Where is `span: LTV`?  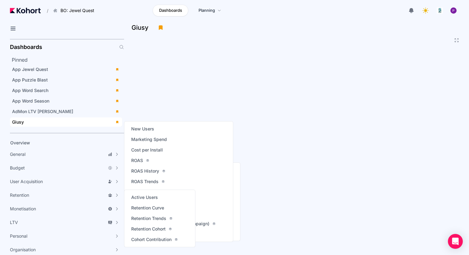 span: LTV is located at coordinates (14, 223).